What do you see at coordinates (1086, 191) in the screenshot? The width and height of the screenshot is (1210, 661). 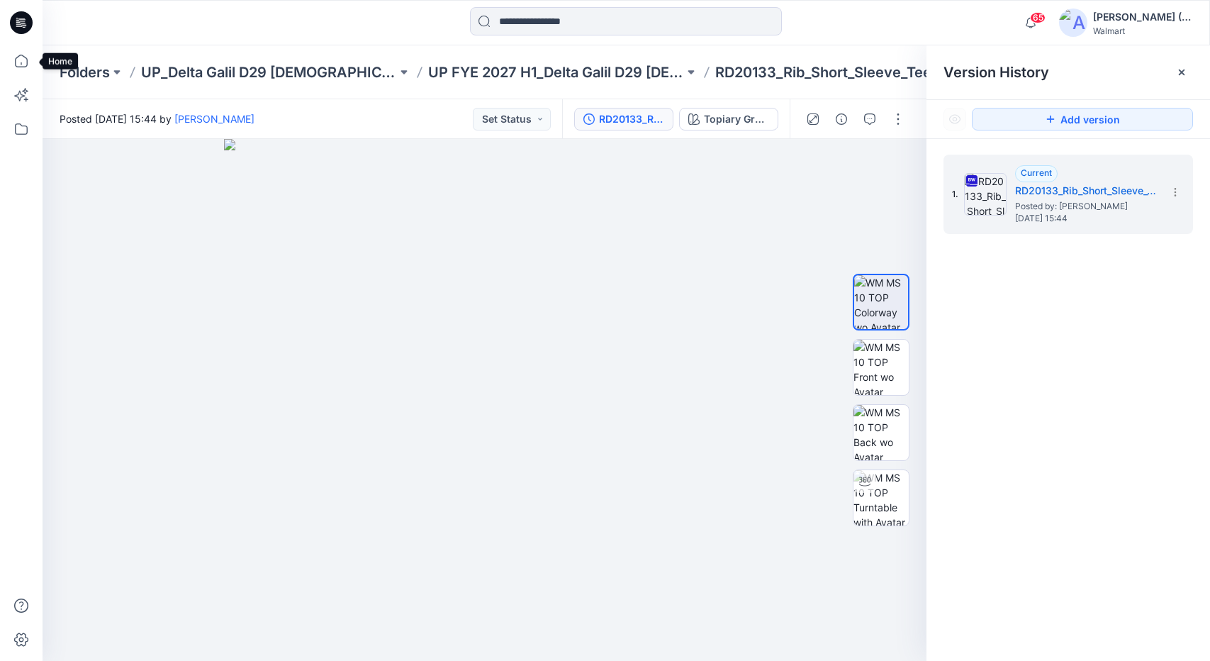 I see `h5: RD20133_Rib_Short_Sleeve_Tee_Shirt` at bounding box center [1086, 191].